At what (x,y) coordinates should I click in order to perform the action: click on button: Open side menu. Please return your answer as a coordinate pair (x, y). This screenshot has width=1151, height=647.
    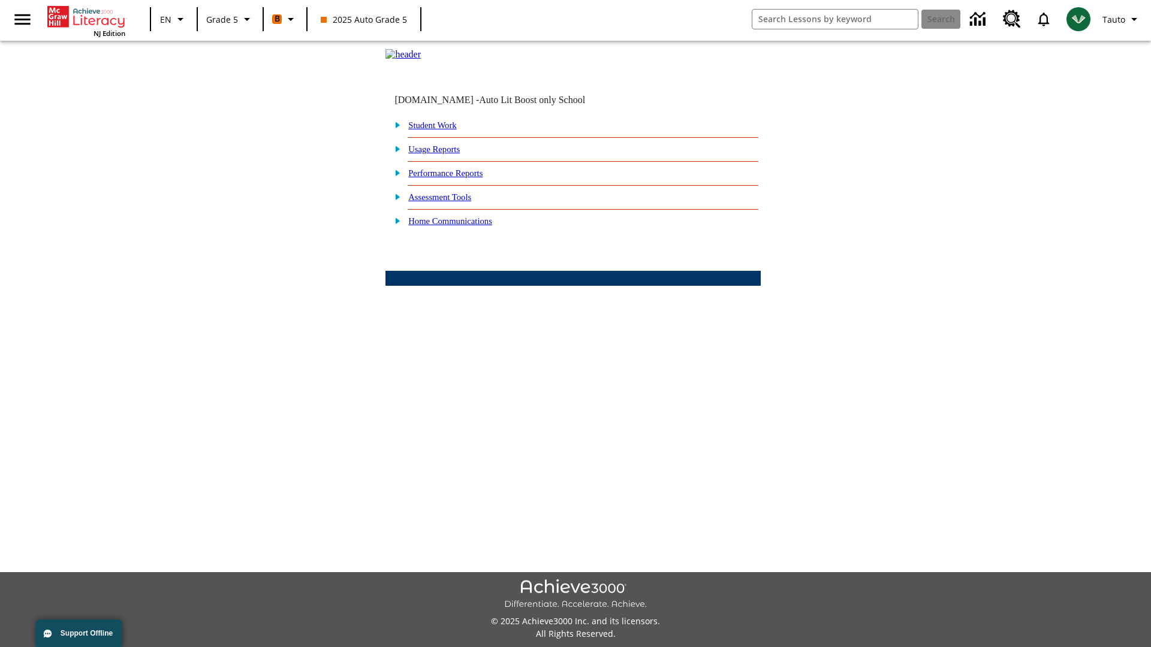
    Looking at the image, I should click on (22, 19).